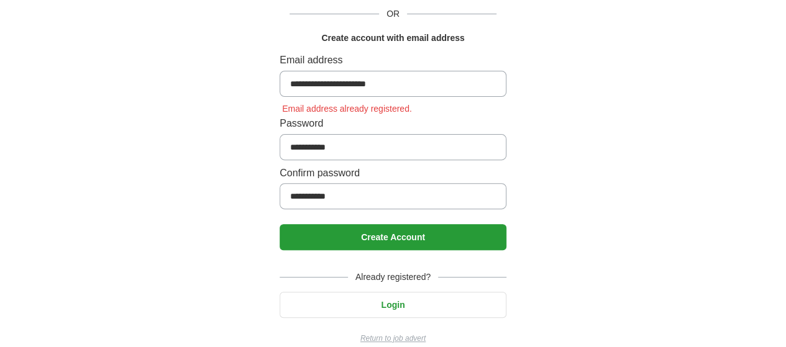 The width and height of the screenshot is (786, 347). Describe the element at coordinates (393, 173) in the screenshot. I see `label: Confirm password` at that location.